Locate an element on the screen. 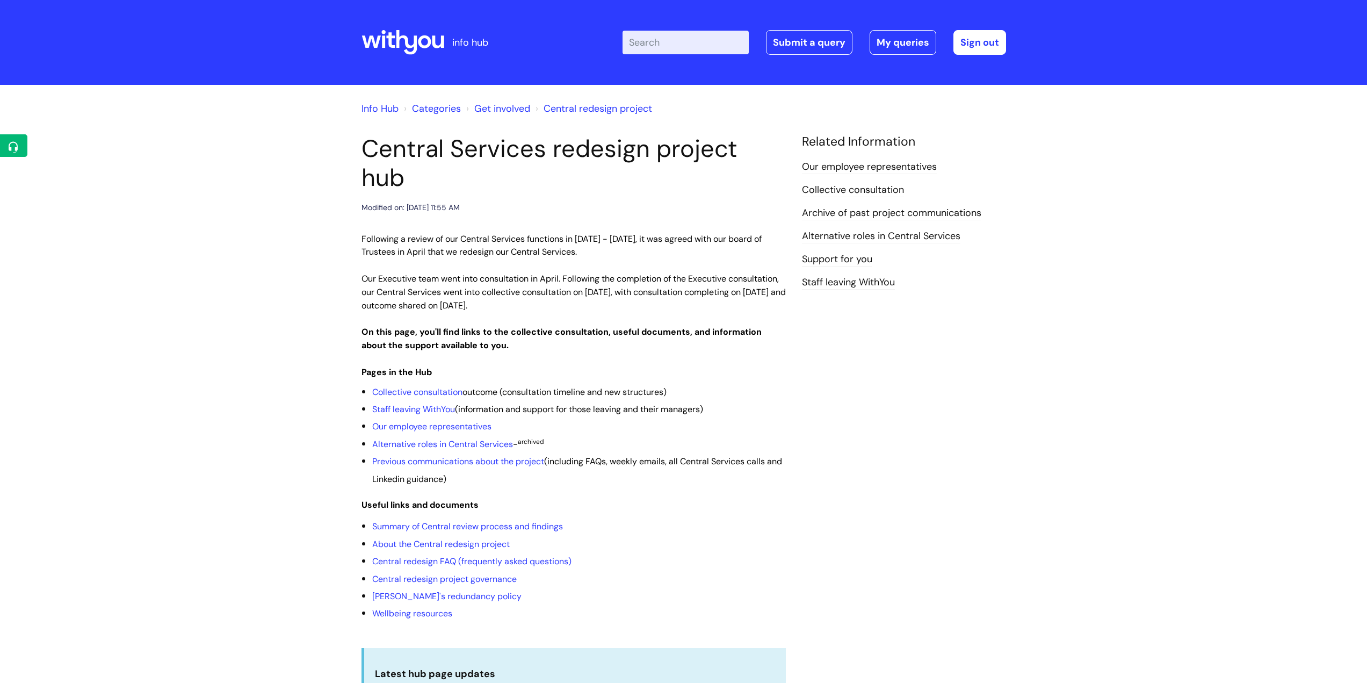 The width and height of the screenshot is (1367, 683). strong: Useful links and documents is located at coordinates (420, 505).